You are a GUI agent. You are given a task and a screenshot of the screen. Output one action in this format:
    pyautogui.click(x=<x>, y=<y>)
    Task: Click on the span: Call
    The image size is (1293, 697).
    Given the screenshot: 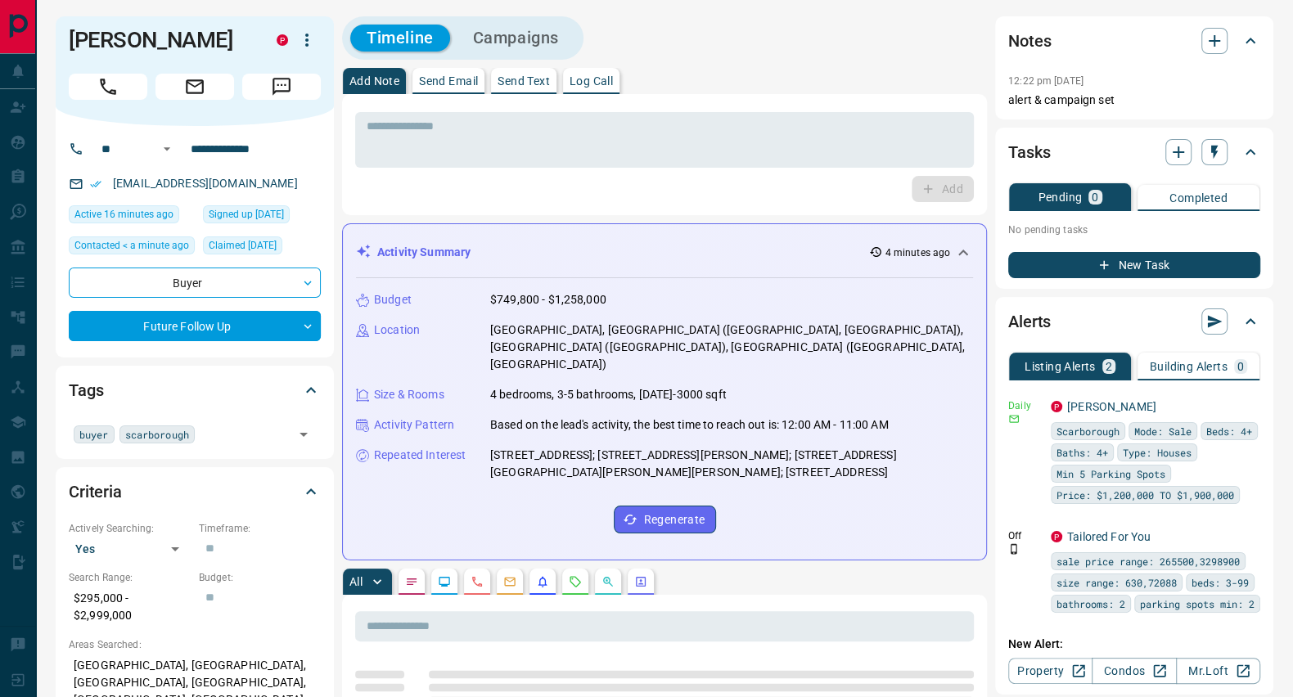 What is the action you would take?
    pyautogui.click(x=108, y=87)
    